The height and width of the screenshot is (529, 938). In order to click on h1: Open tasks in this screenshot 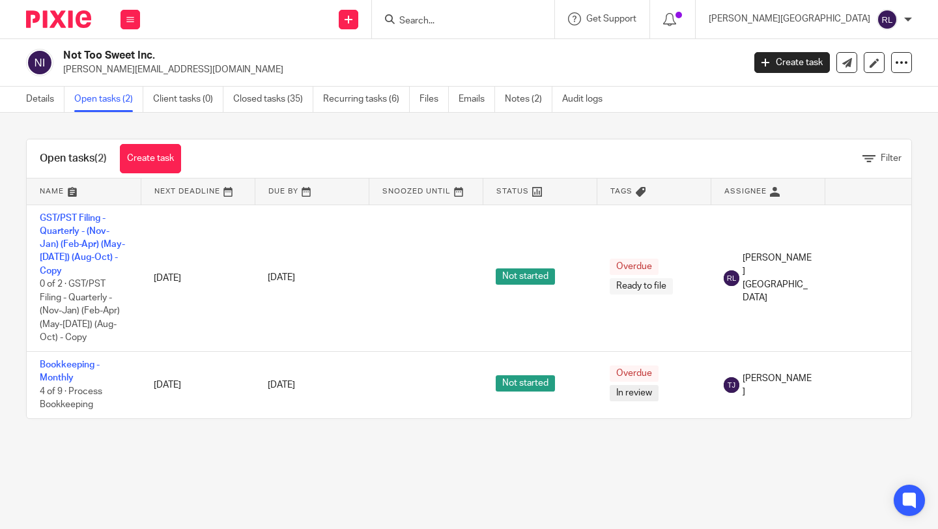, I will do `click(73, 158)`.